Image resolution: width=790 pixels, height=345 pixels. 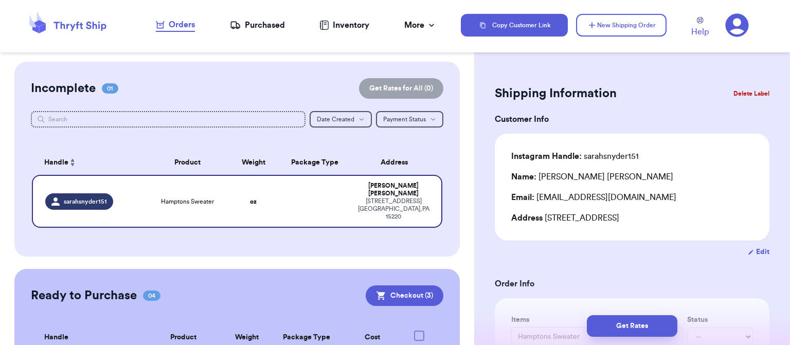 What do you see at coordinates (344, 25) in the screenshot?
I see `div: Inventory` at bounding box center [344, 25].